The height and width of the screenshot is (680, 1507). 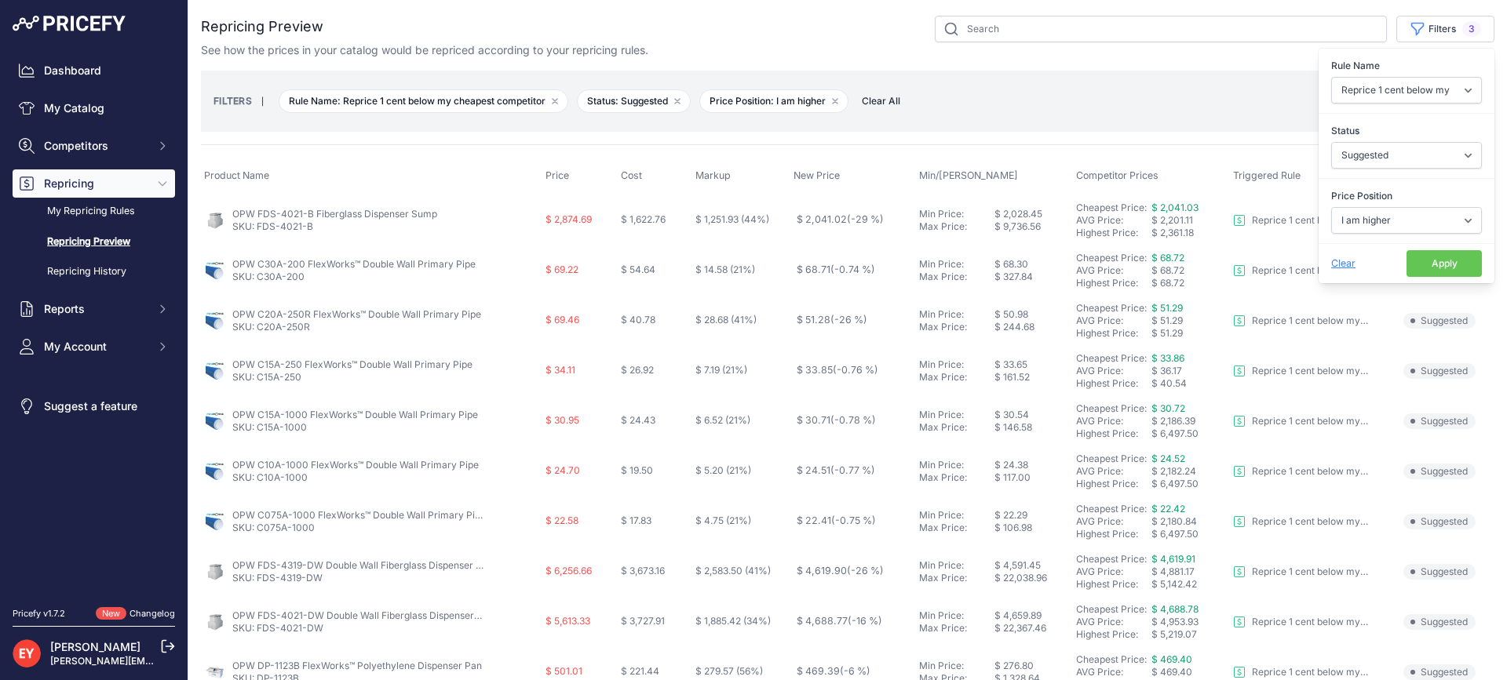 What do you see at coordinates (837, 370) in the screenshot?
I see `span: $ 33.85` at bounding box center [837, 370].